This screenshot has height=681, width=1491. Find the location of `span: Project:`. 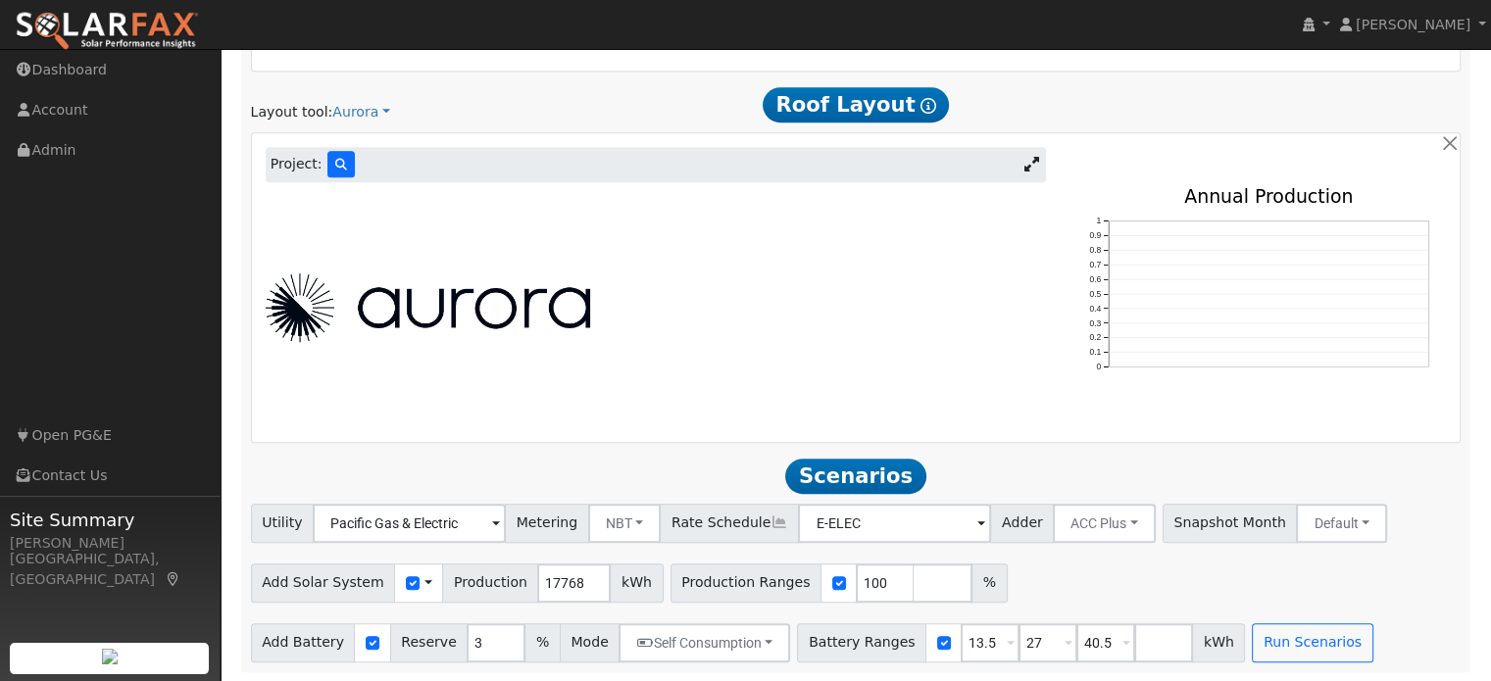

span: Project: is located at coordinates (296, 164).